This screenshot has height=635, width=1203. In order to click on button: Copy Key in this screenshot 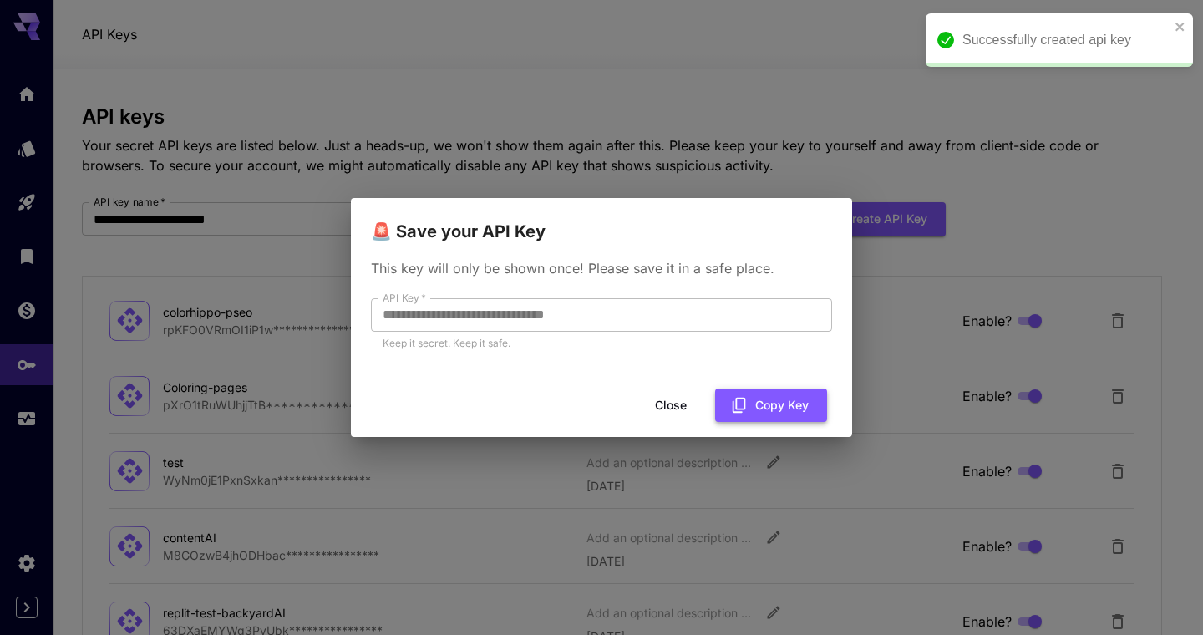, I will do `click(771, 405)`.